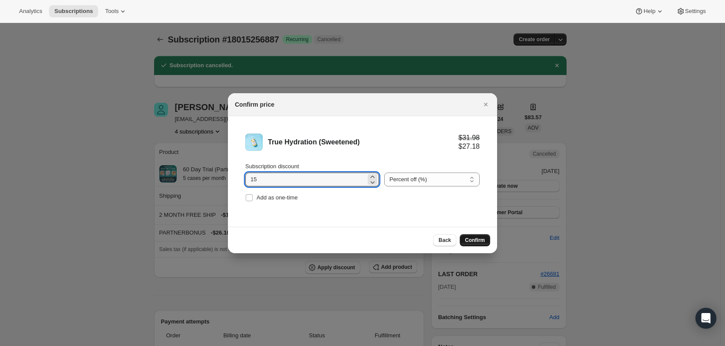  What do you see at coordinates (30, 11) in the screenshot?
I see `button: Analytics` at bounding box center [30, 11].